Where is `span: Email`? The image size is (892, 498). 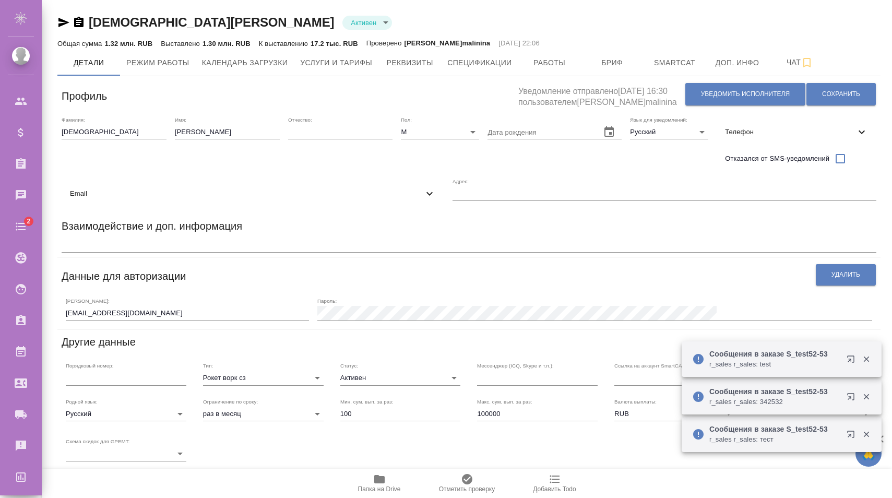
span: Email is located at coordinates (246, 194).